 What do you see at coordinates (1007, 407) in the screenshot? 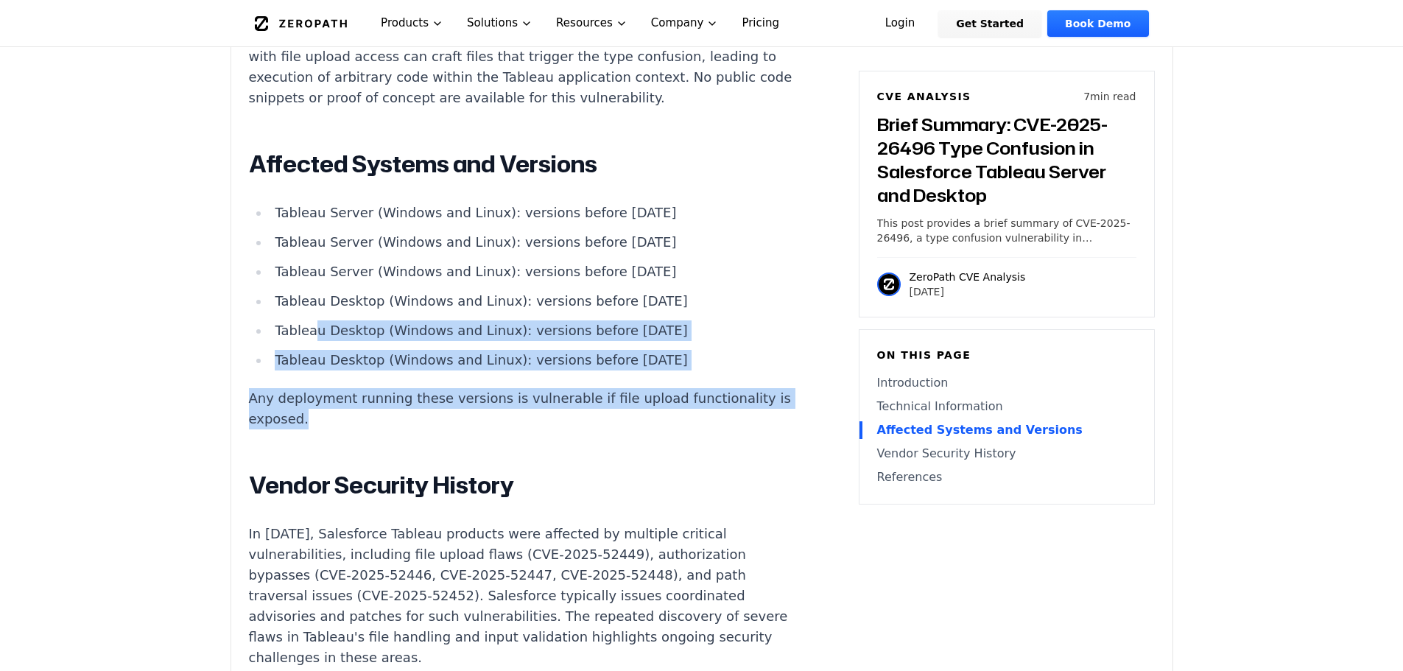
I see `a: Technical Information` at bounding box center [1007, 407].